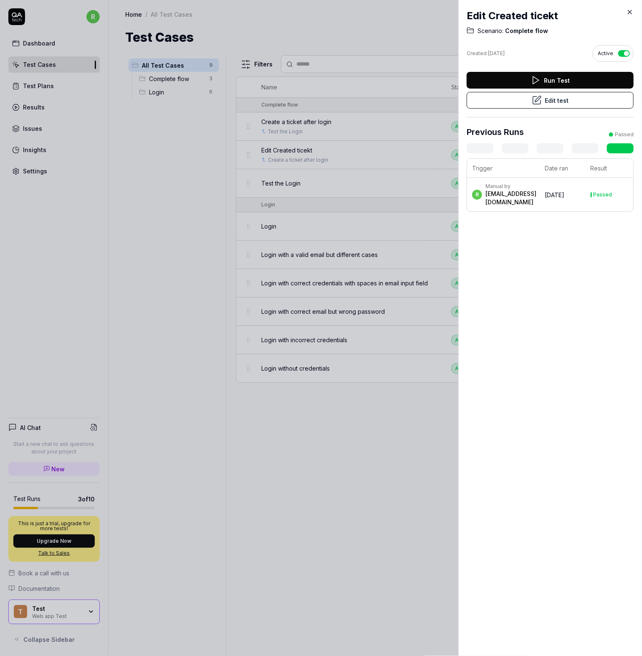 The image size is (642, 656). What do you see at coordinates (504, 168) in the screenshot?
I see `th: Trigger` at bounding box center [504, 168].